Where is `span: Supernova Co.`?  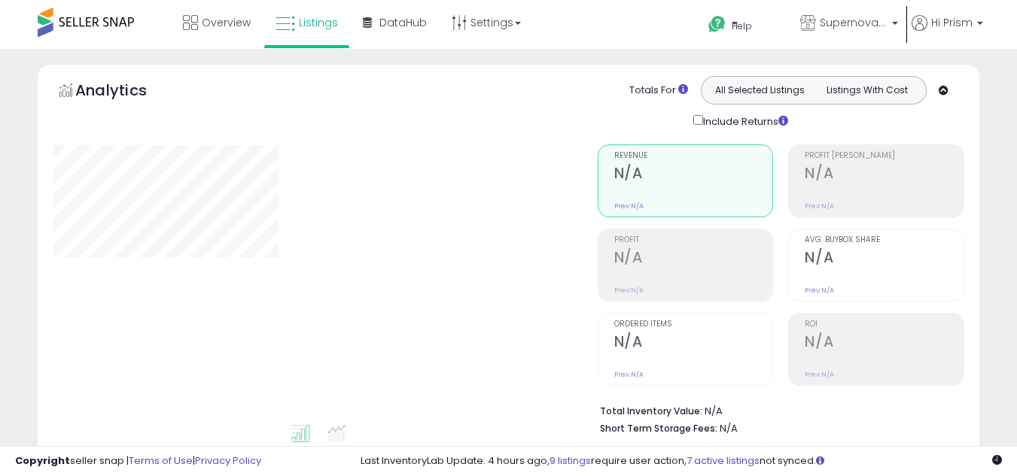 span: Supernova Co. is located at coordinates (854, 23).